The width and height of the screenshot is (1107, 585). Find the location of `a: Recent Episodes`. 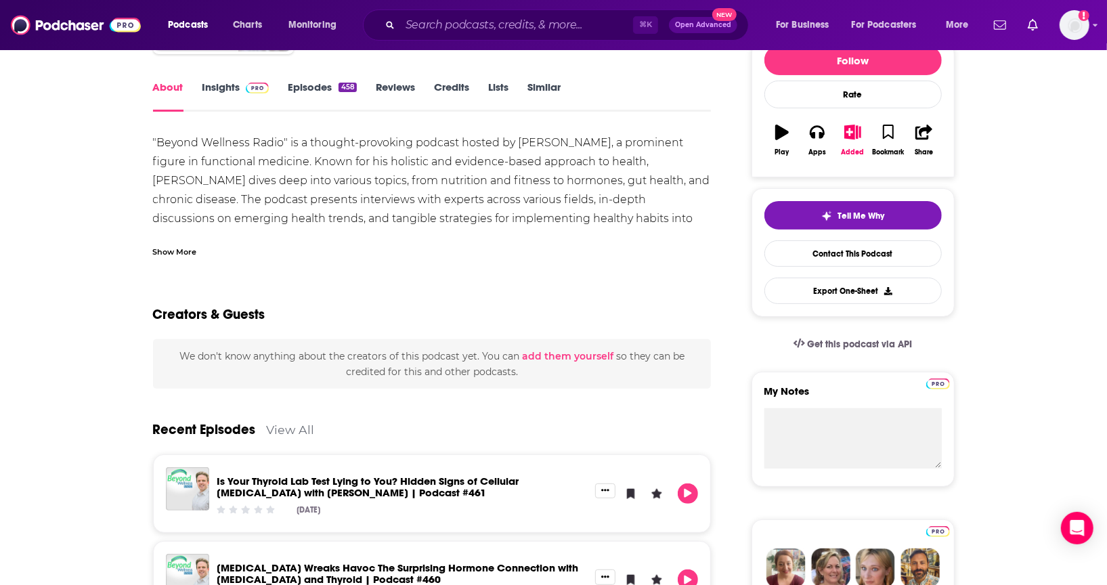

a: Recent Episodes is located at coordinates (205, 429).